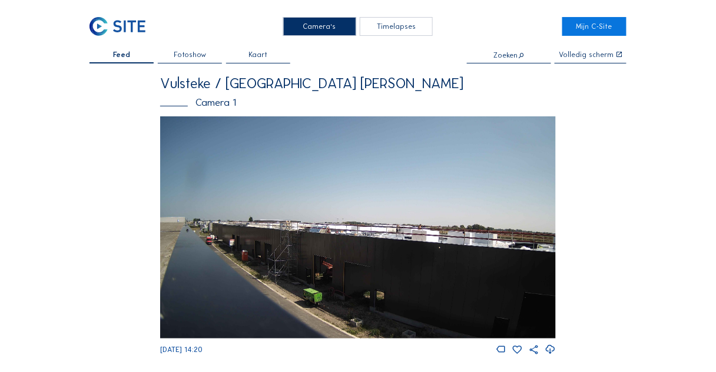  Describe the element at coordinates (586, 55) in the screenshot. I see `div: Volledig scherm` at that location.